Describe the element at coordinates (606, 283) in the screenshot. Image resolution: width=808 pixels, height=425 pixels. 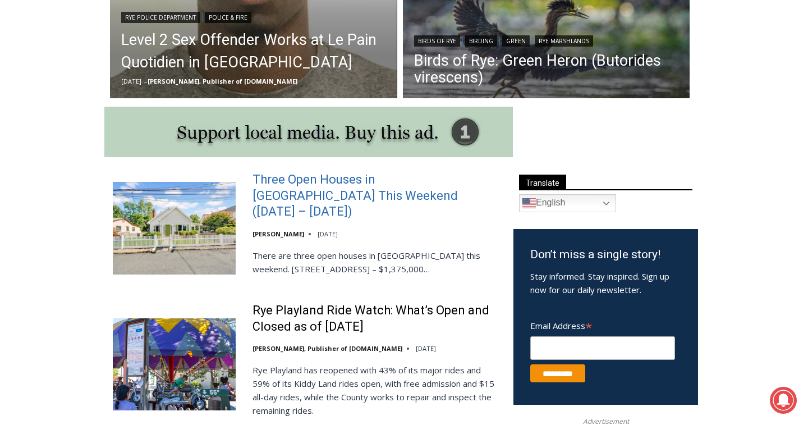
I see `p: Stay informed. Stay inspired. Sign up now for our daily newsletter.` at that location.